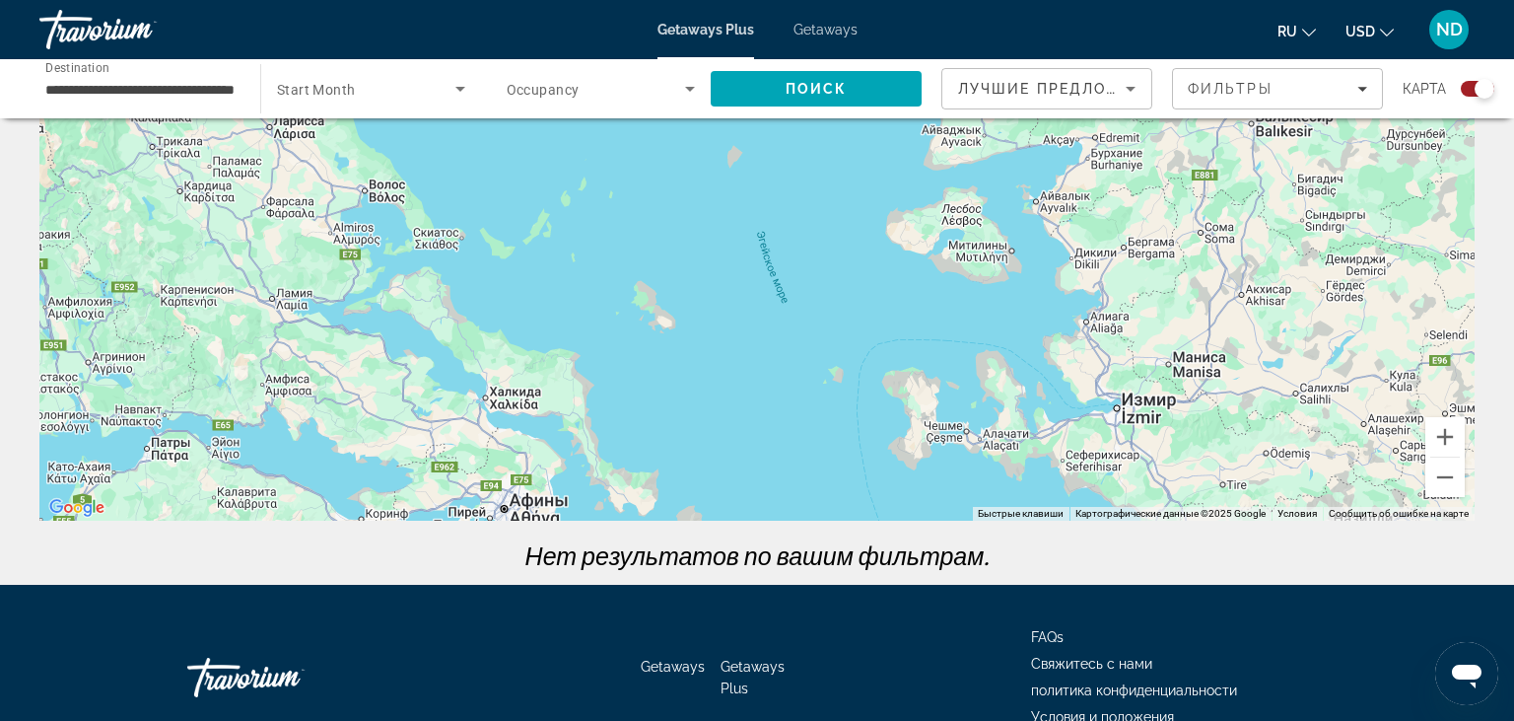 The height and width of the screenshot is (721, 1514). I want to click on button: Быстрые клавиши, so click(1020, 514).